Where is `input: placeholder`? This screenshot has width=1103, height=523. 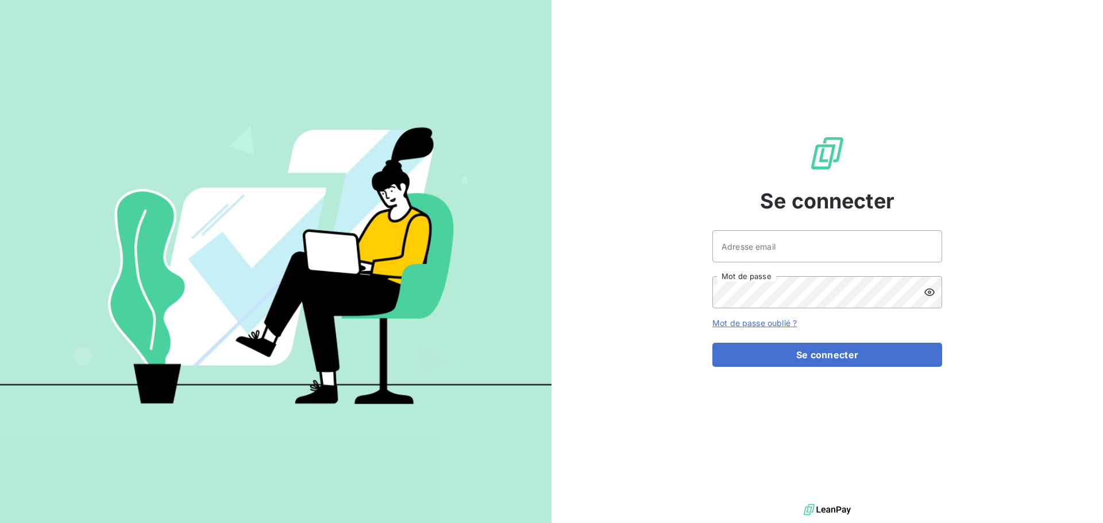 input: placeholder is located at coordinates (827, 247).